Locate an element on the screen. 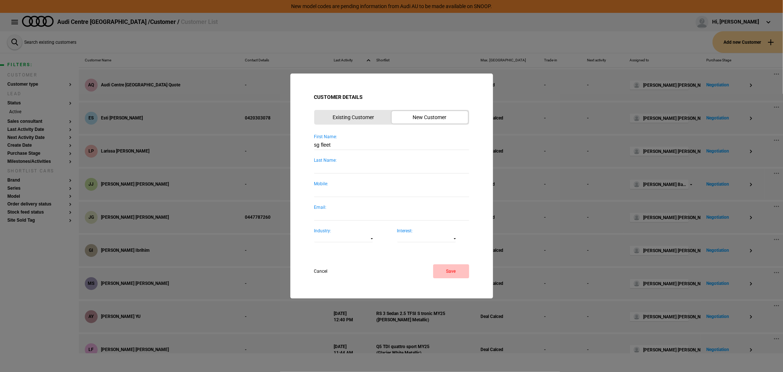 The height and width of the screenshot is (372, 783). button: Existing Customer is located at coordinates (354, 117).